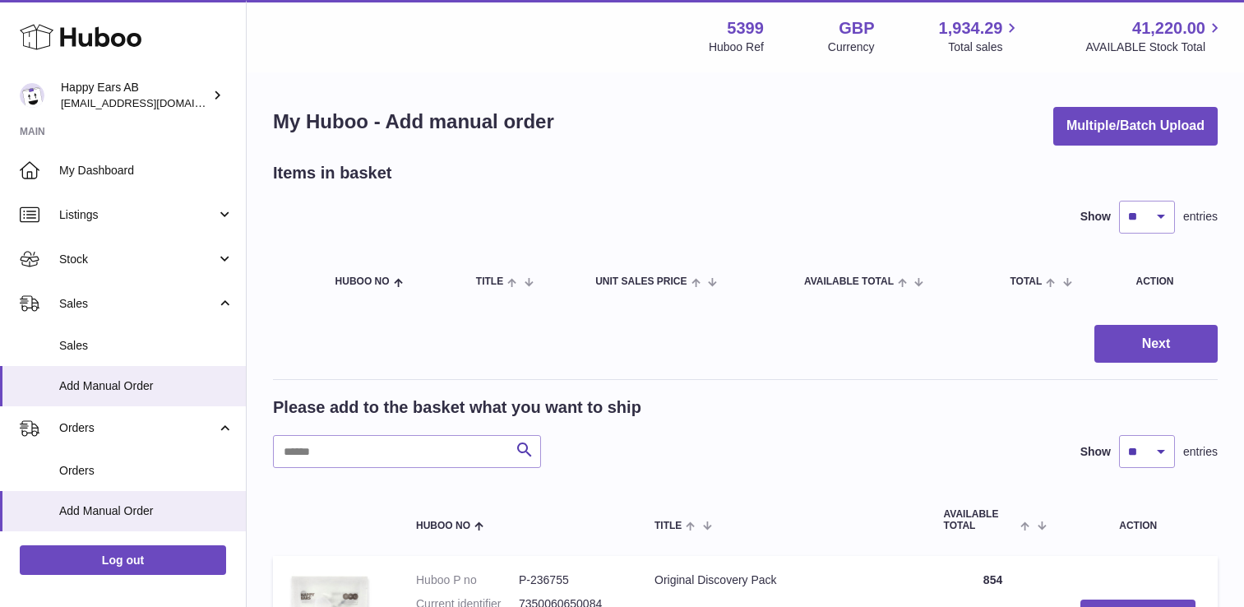 The width and height of the screenshot is (1244, 607). Describe the element at coordinates (332, 173) in the screenshot. I see `h2: Items in basket` at that location.